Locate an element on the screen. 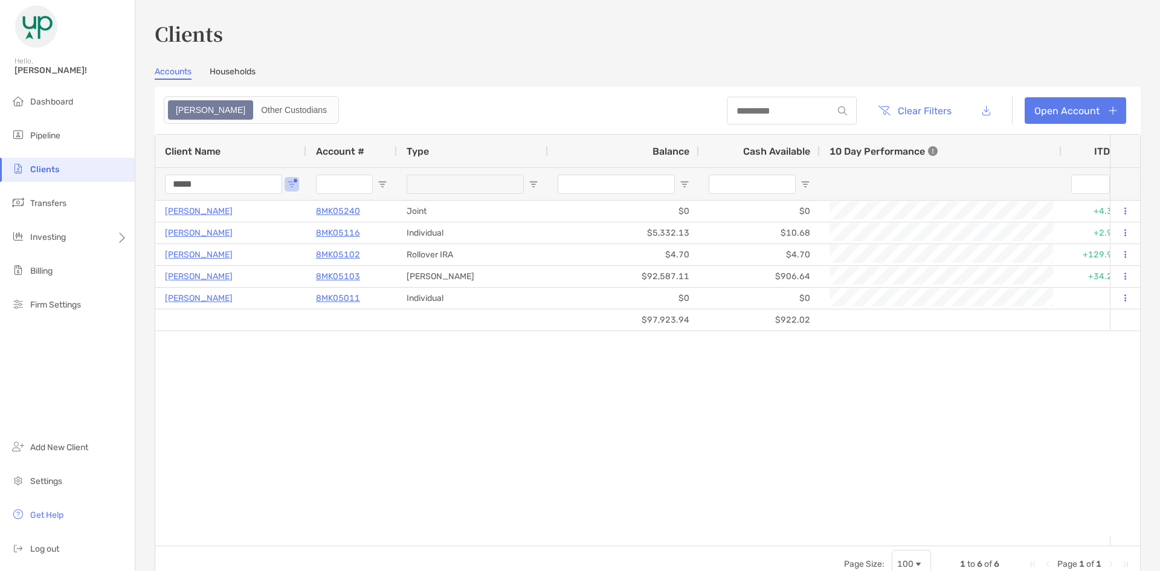 The image size is (1160, 571). a: 8MK05103 is located at coordinates (338, 276).